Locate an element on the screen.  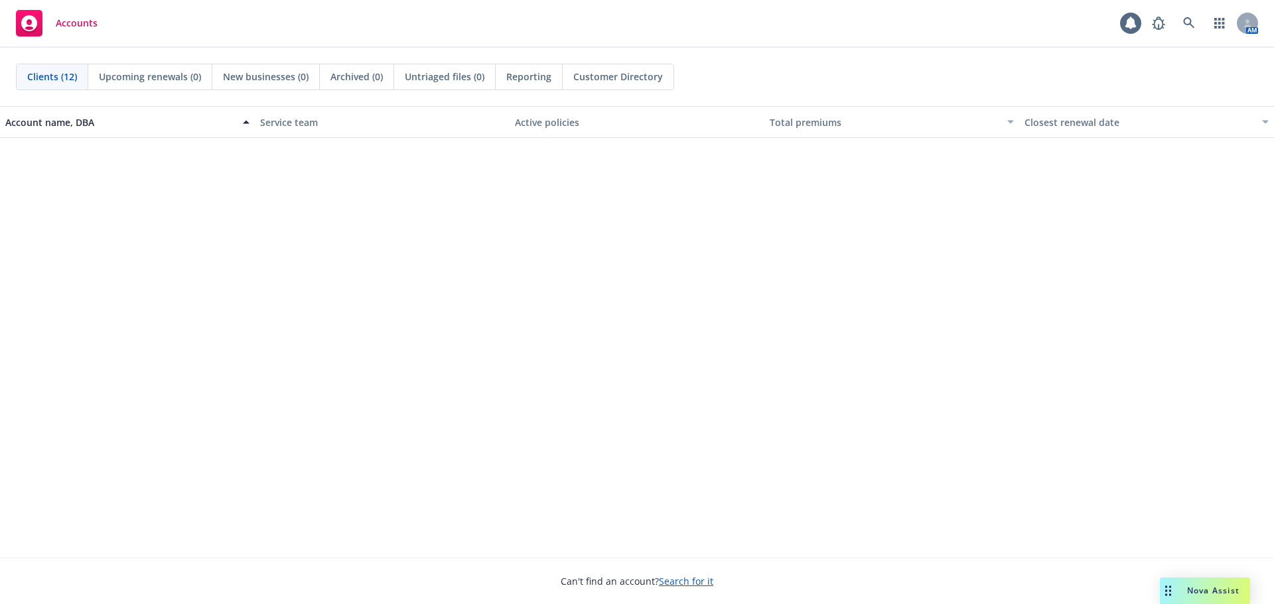
button: Nova Assist is located at coordinates (1205, 591).